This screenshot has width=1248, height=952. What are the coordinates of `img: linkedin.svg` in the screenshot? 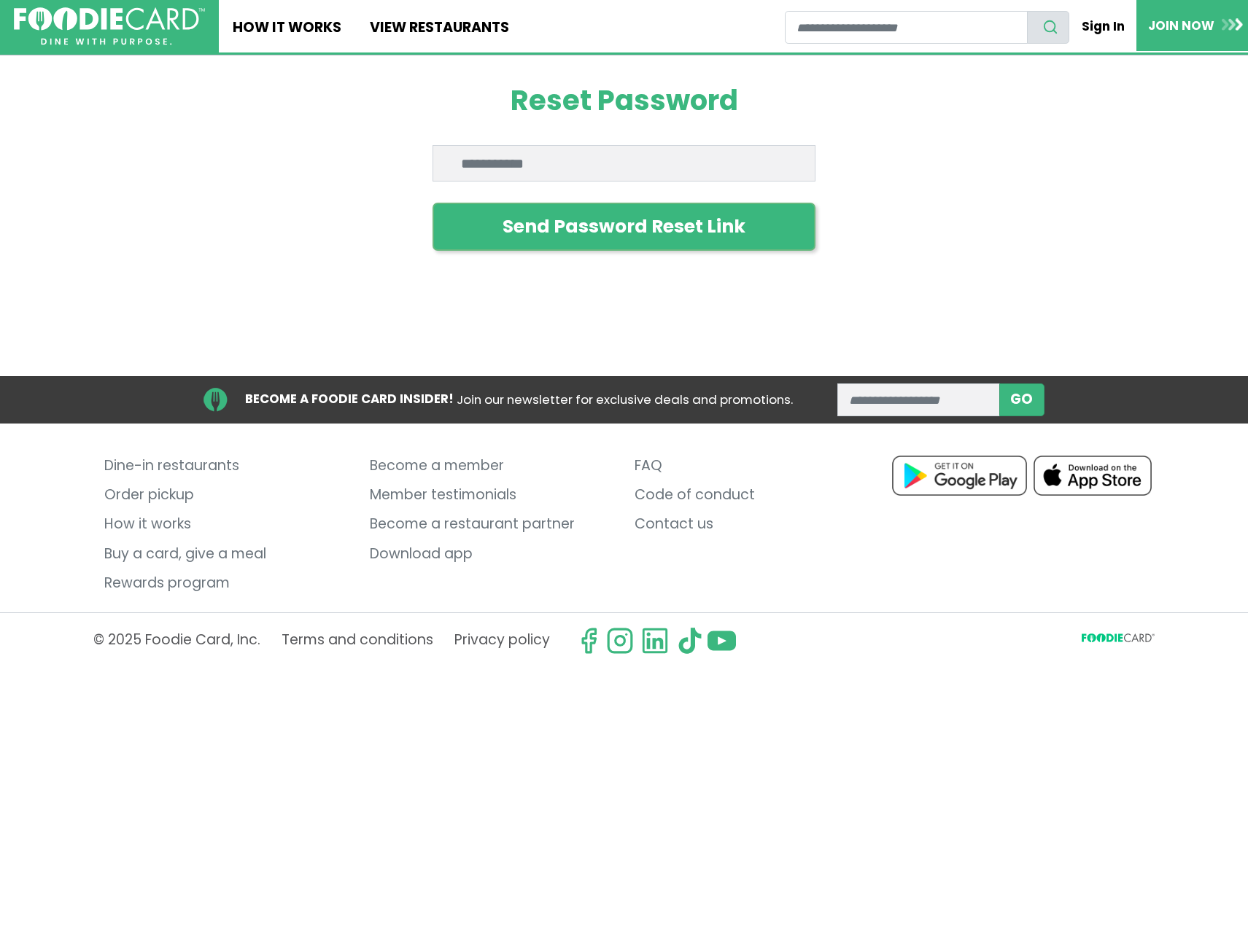 It's located at (655, 641).